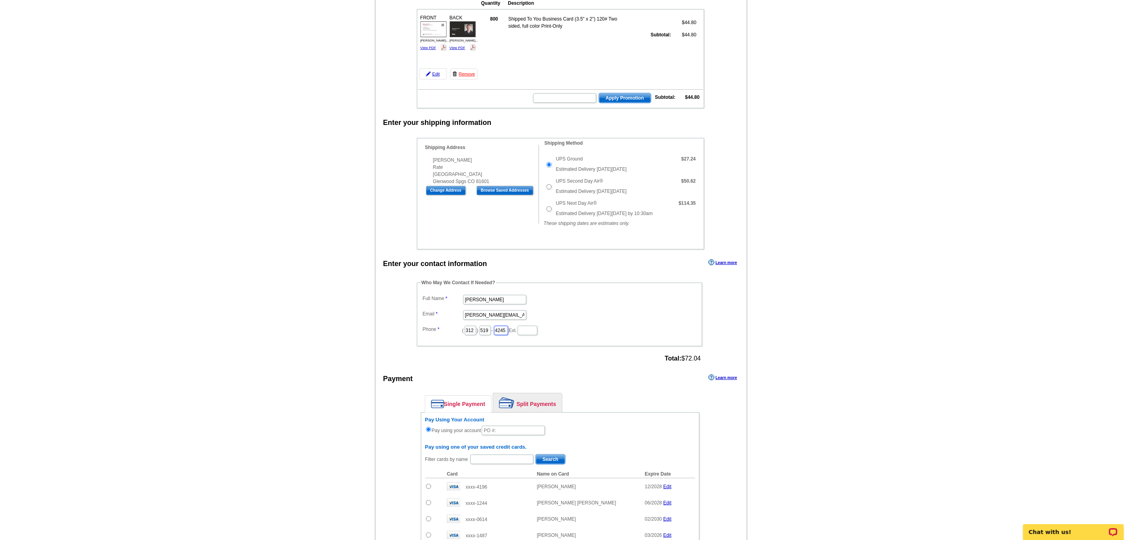 The height and width of the screenshot is (540, 1129). What do you see at coordinates (433, 33) in the screenshot?
I see `div: FRONT` at bounding box center [433, 33].